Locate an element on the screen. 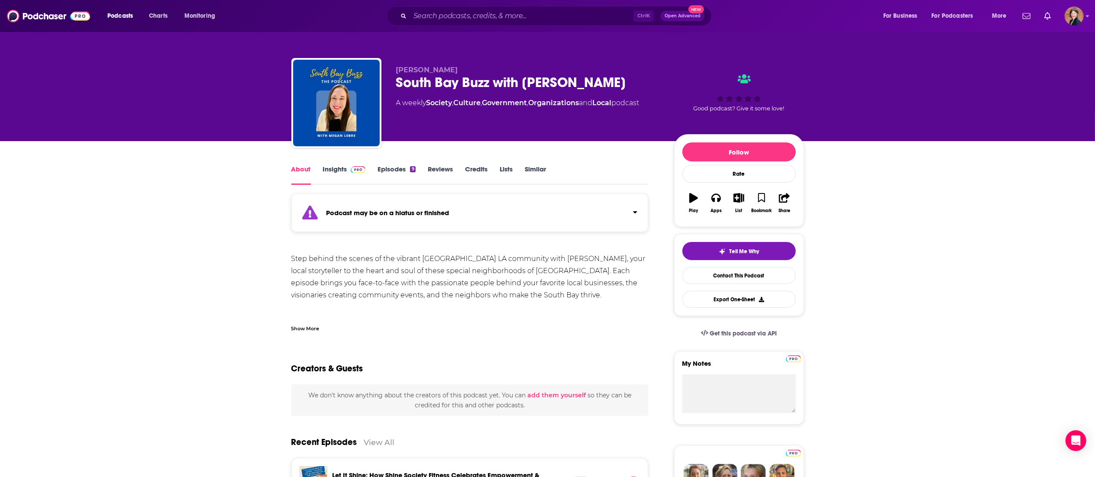 Image resolution: width=1095 pixels, height=477 pixels. img: tell me why sparkle is located at coordinates (723, 252).